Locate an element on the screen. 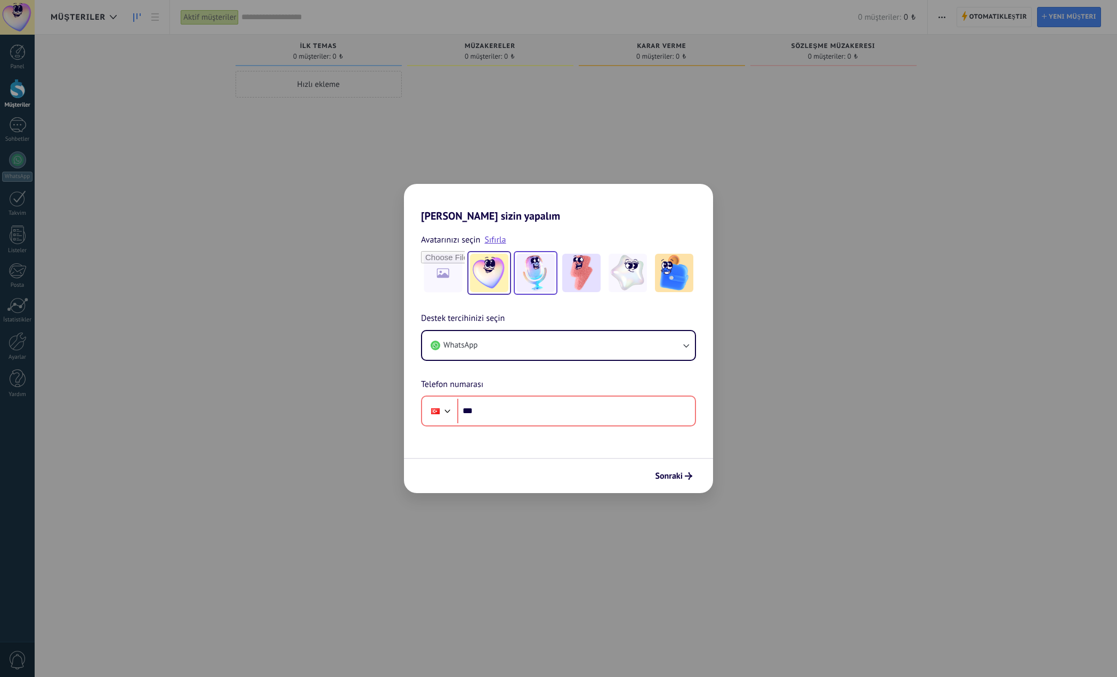 The height and width of the screenshot is (677, 1117). span: Avatarınızı seçin is located at coordinates (450, 240).